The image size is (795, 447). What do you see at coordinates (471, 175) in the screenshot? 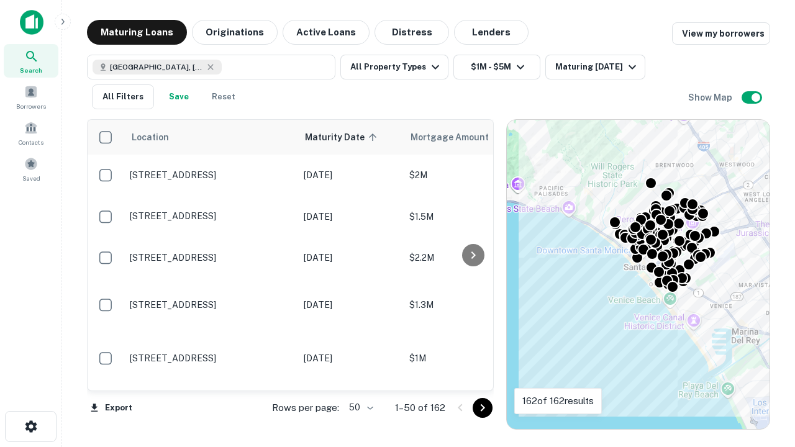
I see `p: $2M` at bounding box center [471, 175].